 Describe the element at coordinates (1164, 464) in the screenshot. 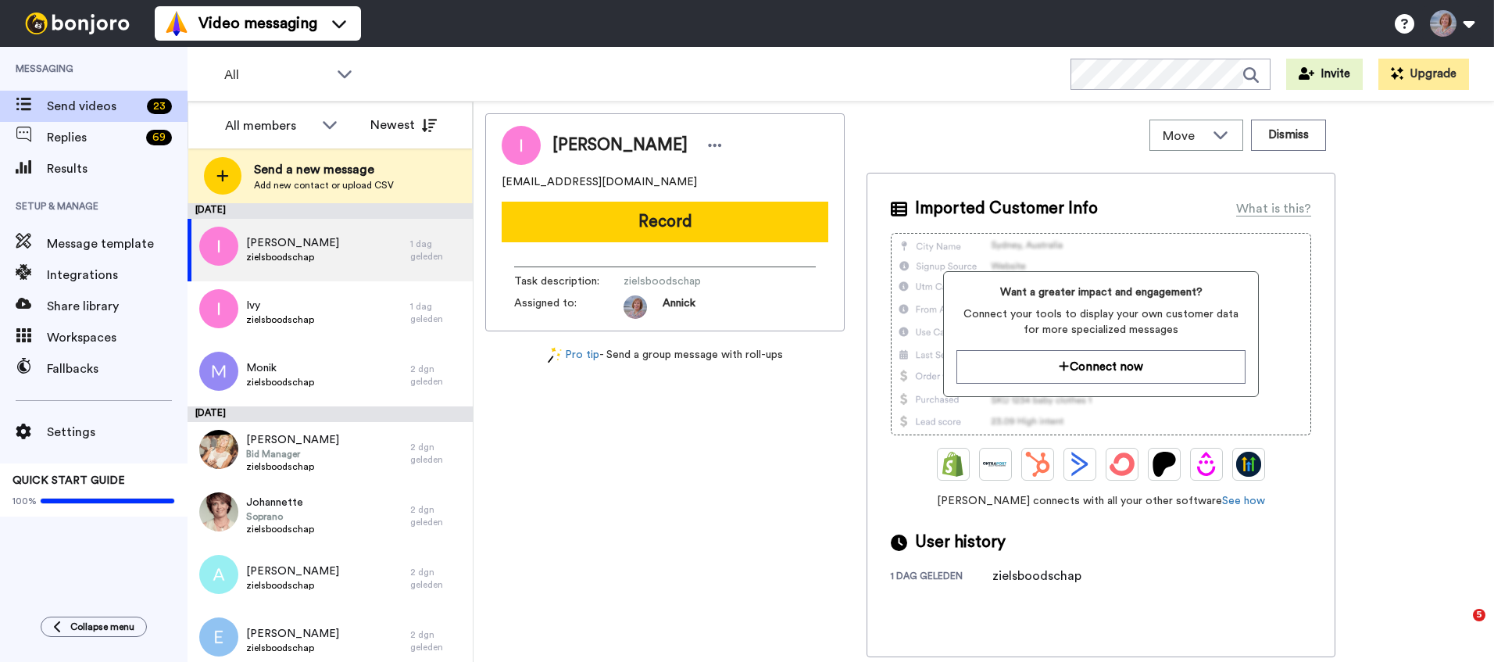

I see `img: Patreon` at that location.